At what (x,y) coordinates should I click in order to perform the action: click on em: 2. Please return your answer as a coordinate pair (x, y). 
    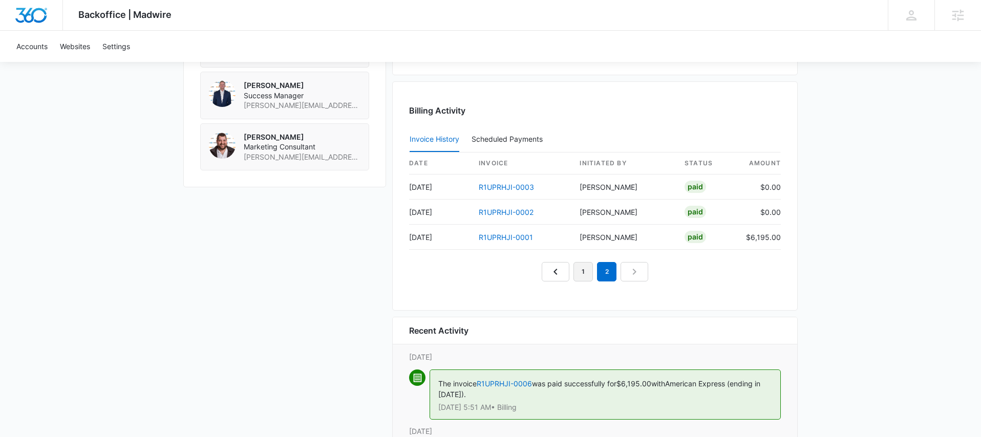
    Looking at the image, I should click on (606, 272).